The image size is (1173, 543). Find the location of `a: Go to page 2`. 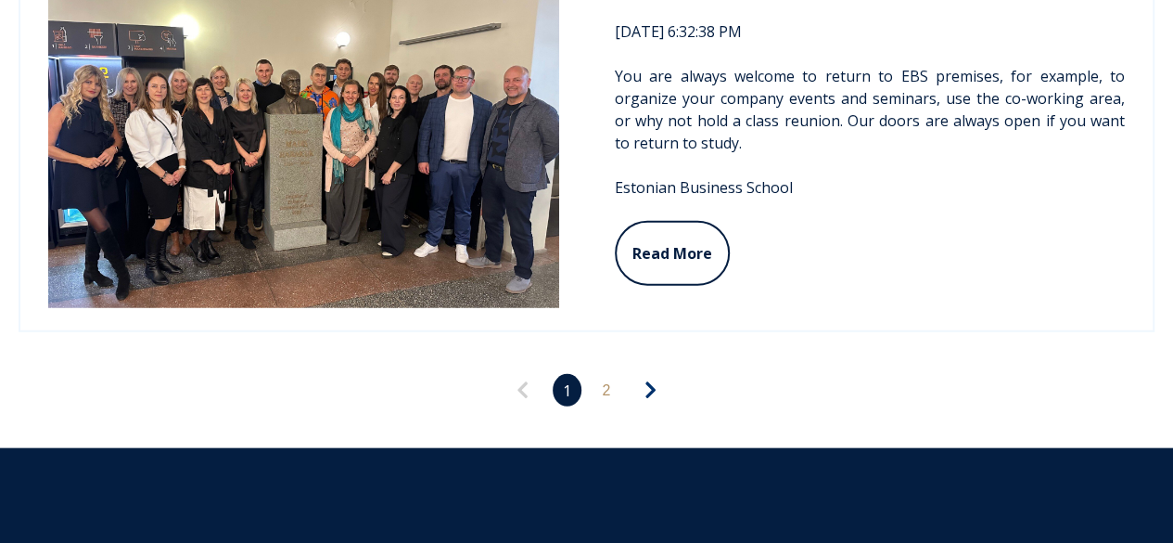

a: Go to page 2 is located at coordinates (606, 390).